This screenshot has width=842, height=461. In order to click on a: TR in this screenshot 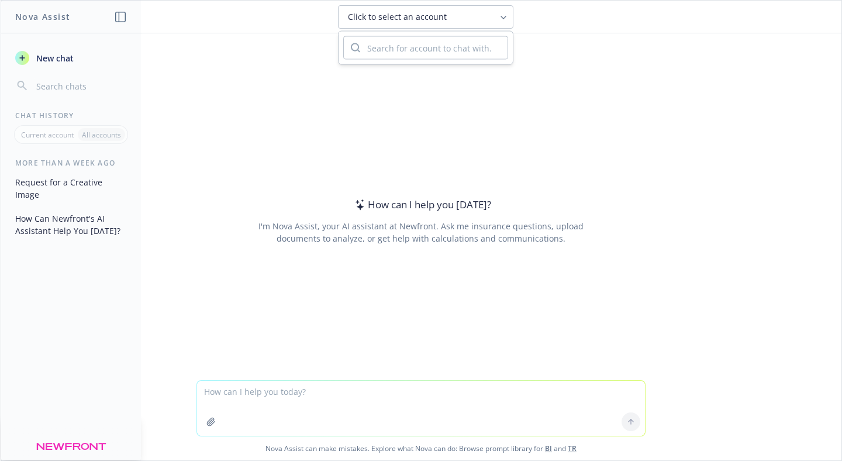, I will do `click(572, 448)`.